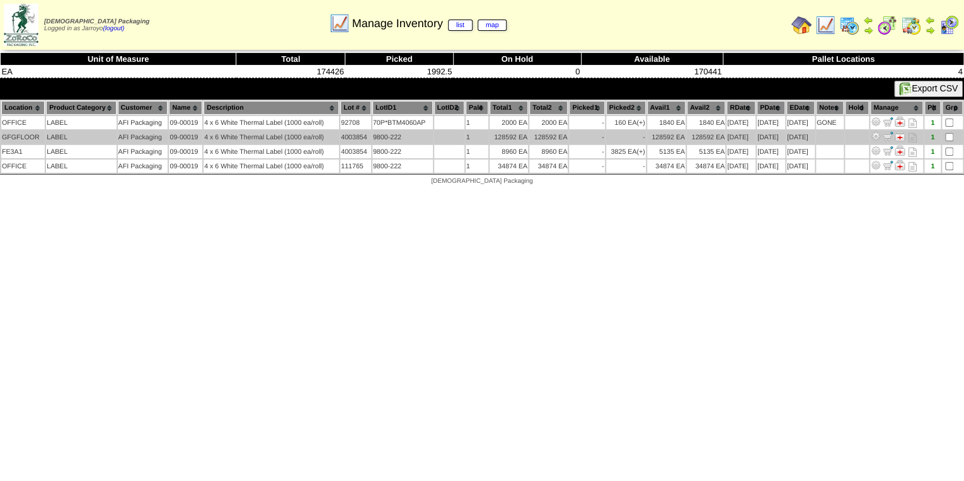 This screenshot has height=481, width=964. Describe the element at coordinates (517, 59) in the screenshot. I see `th: On Hold` at that location.